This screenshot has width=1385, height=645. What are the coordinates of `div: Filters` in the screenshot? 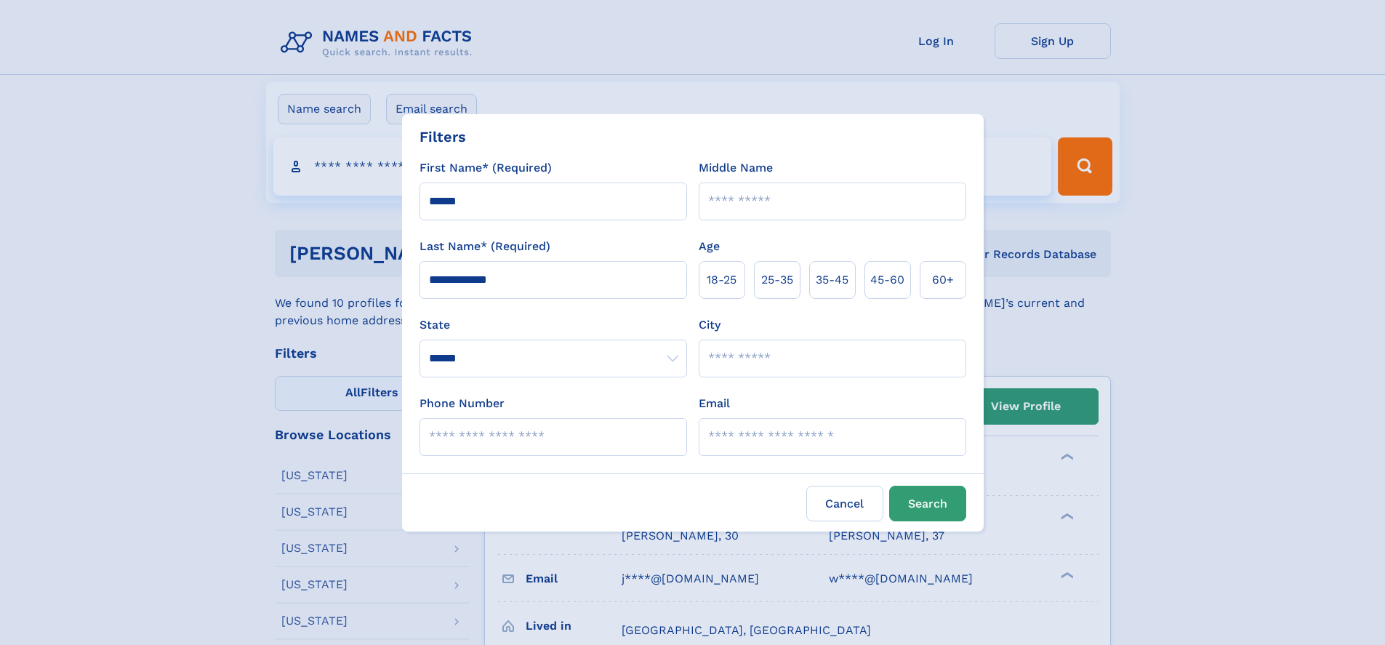 It's located at (443, 137).